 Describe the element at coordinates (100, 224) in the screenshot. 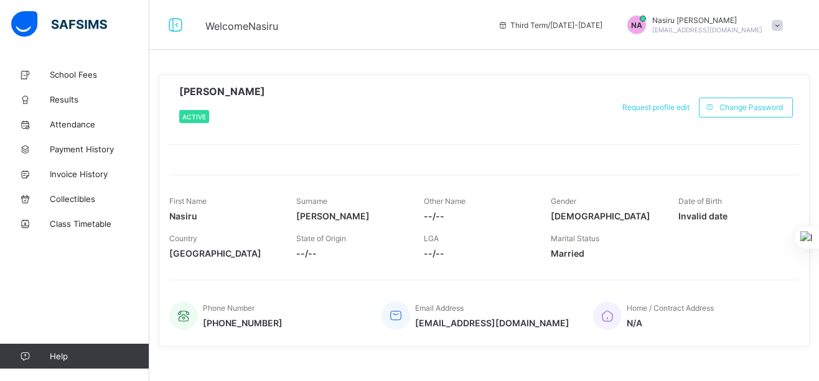

I see `span: Class Timetable` at that location.